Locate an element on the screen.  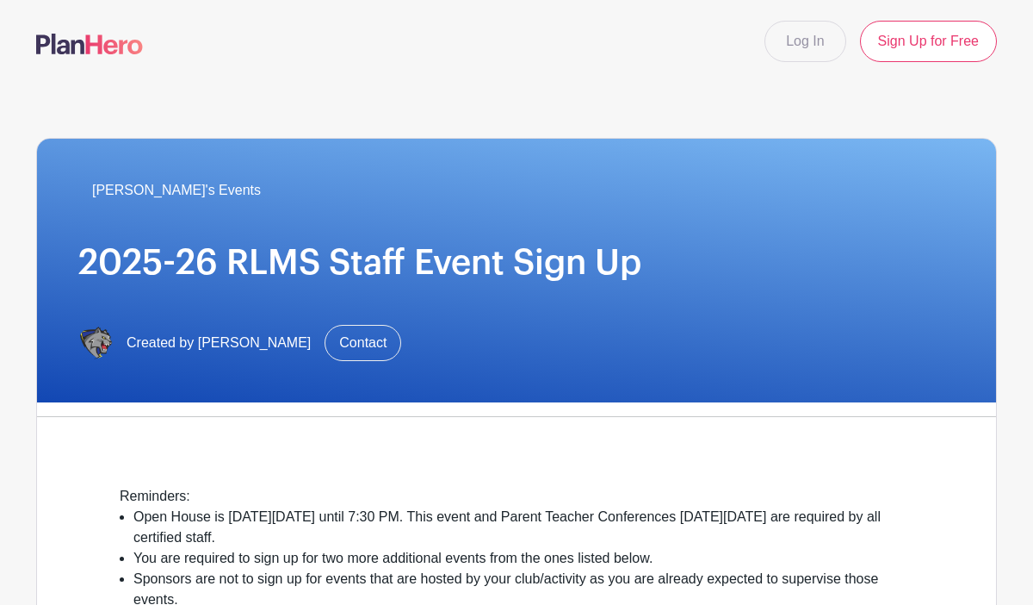
a: Log In is located at coordinates (805, 41).